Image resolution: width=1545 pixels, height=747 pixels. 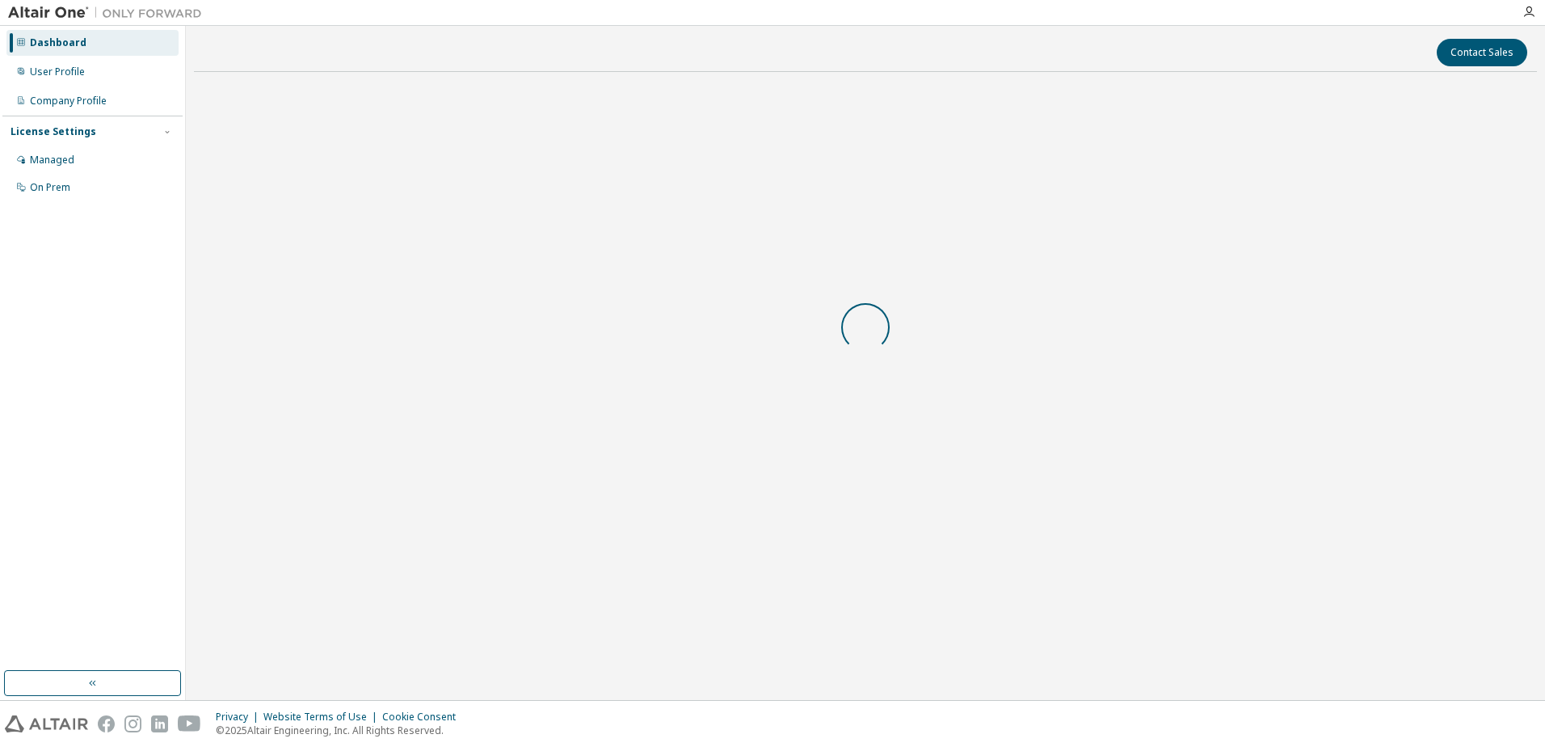 I want to click on p: © 2025 Altair Engineering, Inc. All Rights Reserved., so click(x=340, y=730).